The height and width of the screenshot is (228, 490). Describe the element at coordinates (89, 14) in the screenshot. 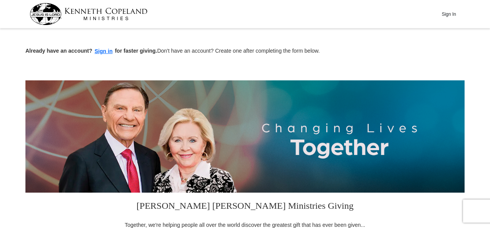

I see `img: kcm-header-logo.svg` at that location.